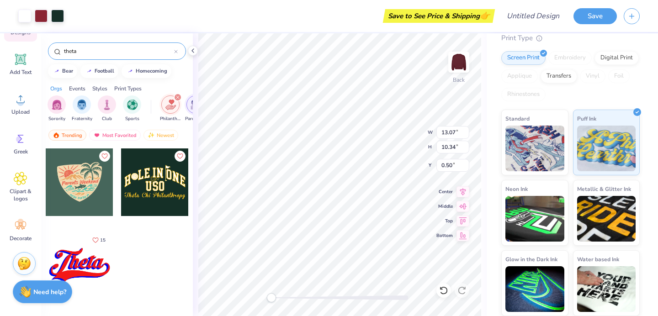  What do you see at coordinates (196, 119) in the screenshot?
I see `span: Parent's Weekend` at bounding box center [196, 119].